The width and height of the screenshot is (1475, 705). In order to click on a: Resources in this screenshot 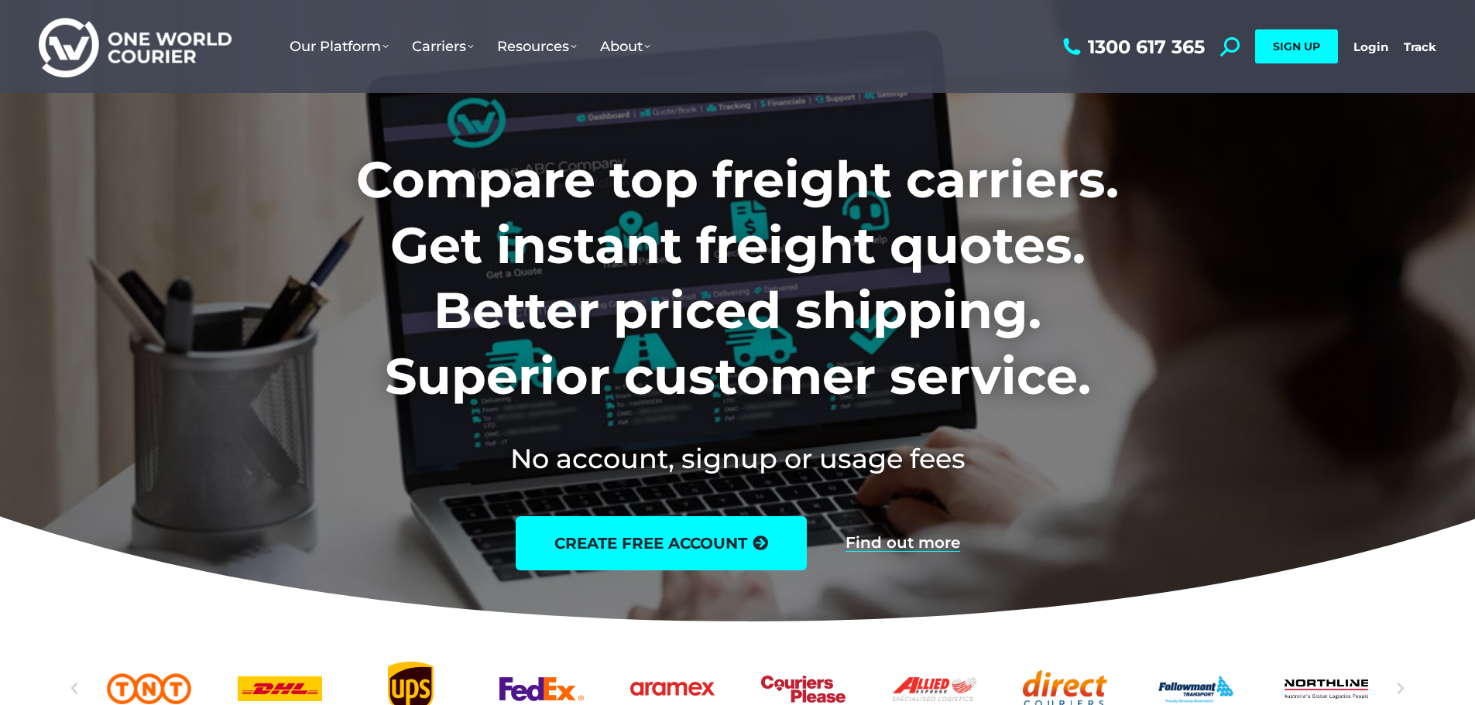, I will do `click(537, 46)`.